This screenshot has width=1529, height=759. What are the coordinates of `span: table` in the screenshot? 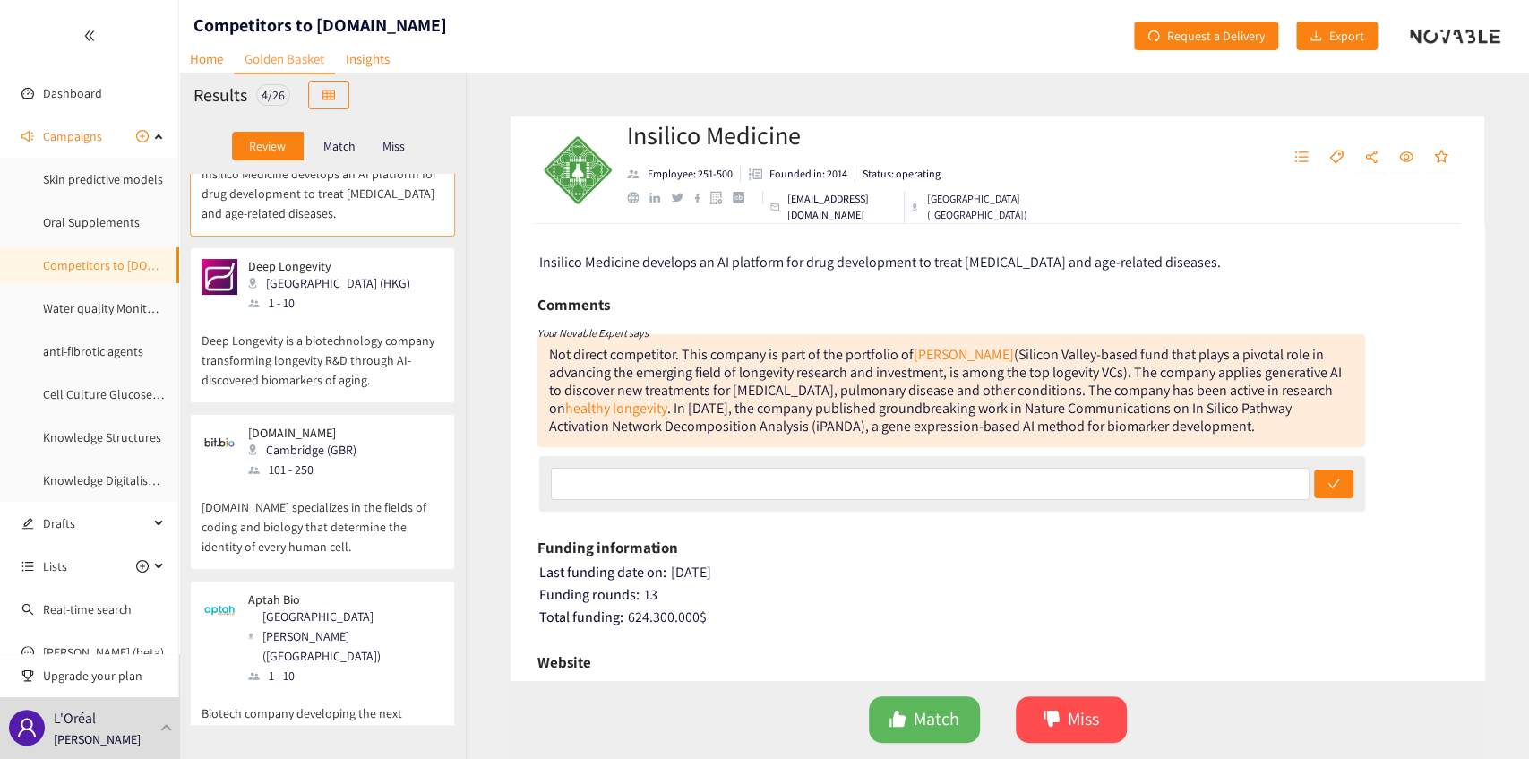 It's located at (329, 96).